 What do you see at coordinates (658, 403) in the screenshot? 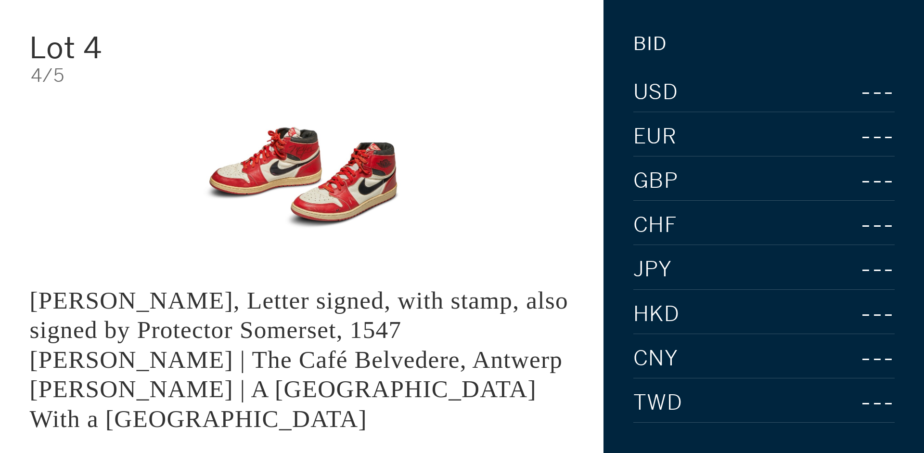
I see `span: TWD` at bounding box center [658, 403].